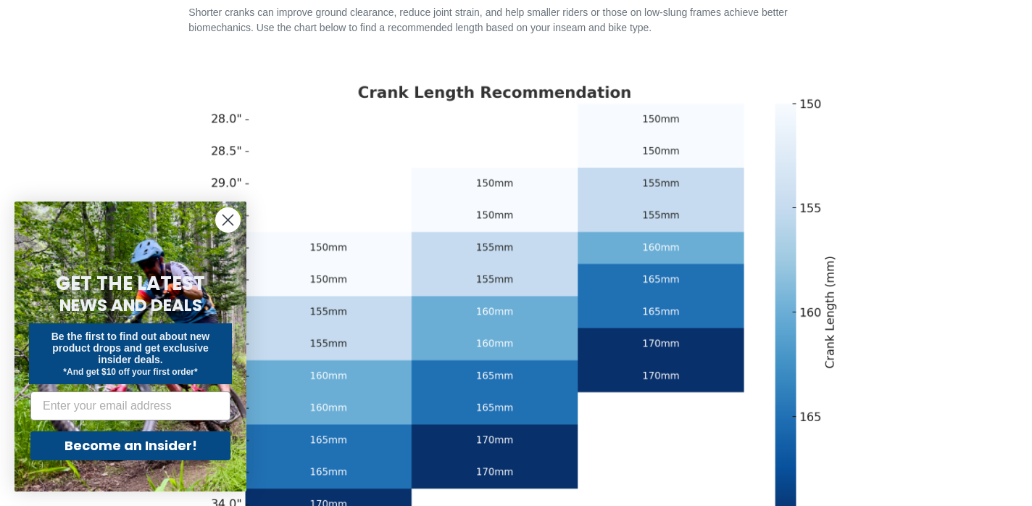  I want to click on span: Be the first to find out about new product drops and get exclusive insider deals., so click(130, 348).